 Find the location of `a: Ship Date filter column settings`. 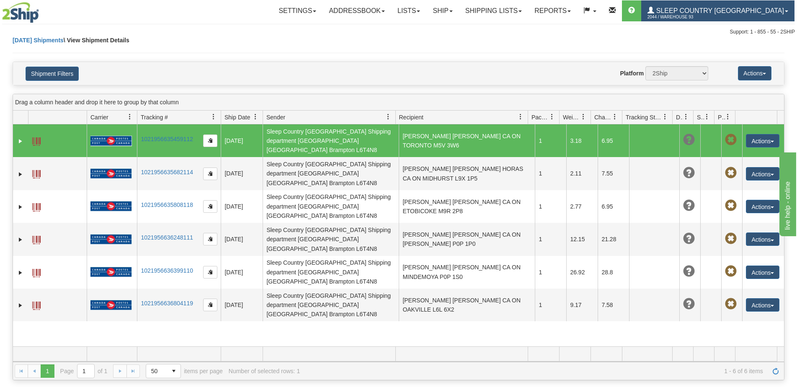

a: Ship Date filter column settings is located at coordinates (255, 117).